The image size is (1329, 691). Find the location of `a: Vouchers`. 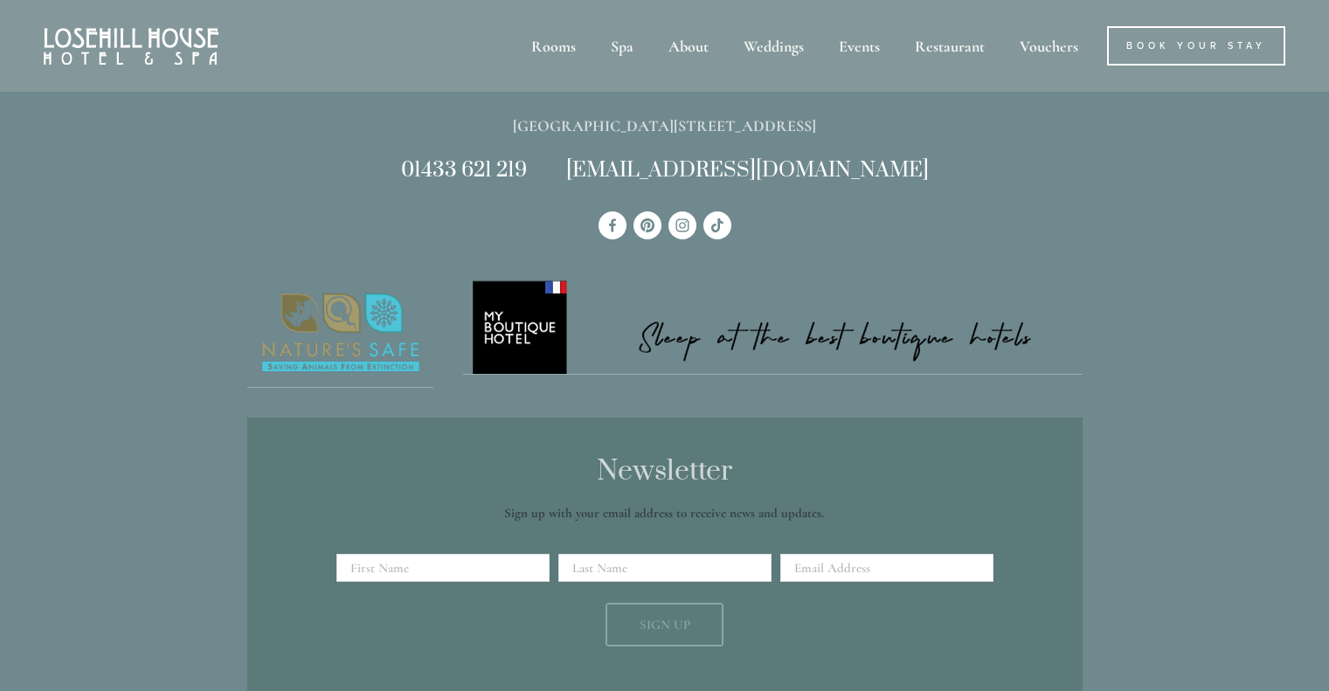

a: Vouchers is located at coordinates (1049, 45).